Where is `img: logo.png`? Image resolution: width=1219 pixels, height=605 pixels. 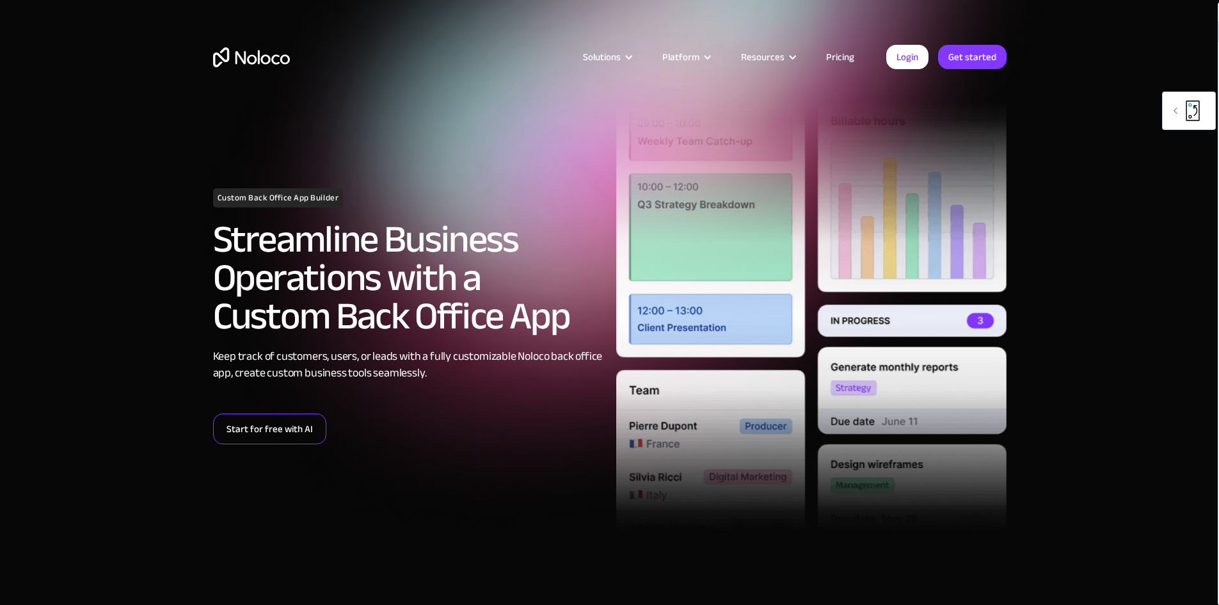 img: logo.png is located at coordinates (1193, 111).